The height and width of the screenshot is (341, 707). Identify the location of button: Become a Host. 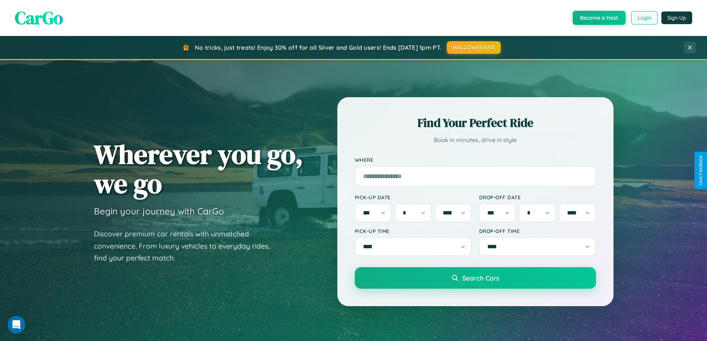
(599, 18).